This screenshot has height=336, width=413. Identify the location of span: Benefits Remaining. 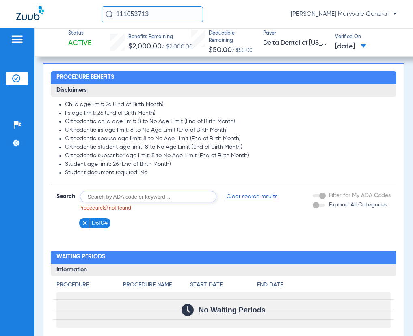
(161, 37).